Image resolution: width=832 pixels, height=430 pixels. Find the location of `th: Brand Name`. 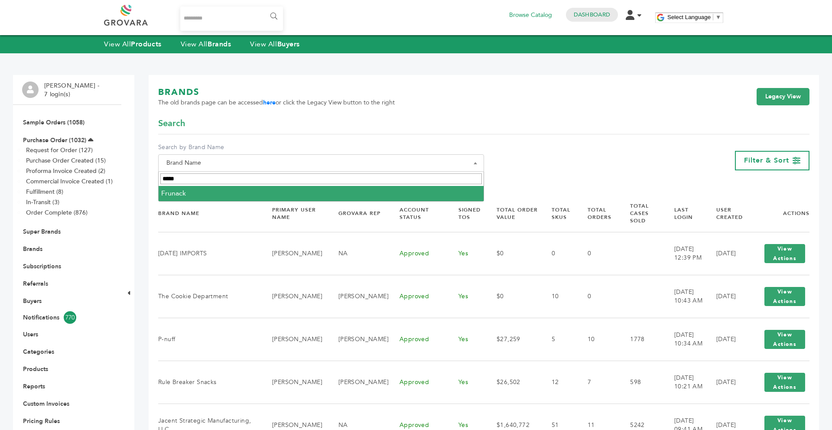

th: Brand Name is located at coordinates (210, 213).